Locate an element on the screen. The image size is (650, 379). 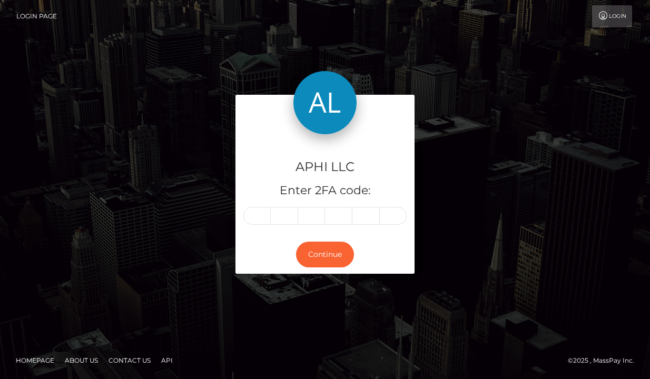
button: Continue is located at coordinates (325, 255).